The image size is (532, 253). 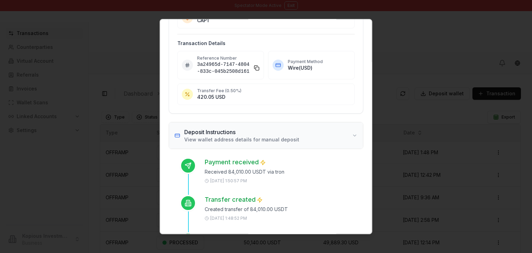 I want to click on h4: Transaction Details, so click(x=266, y=43).